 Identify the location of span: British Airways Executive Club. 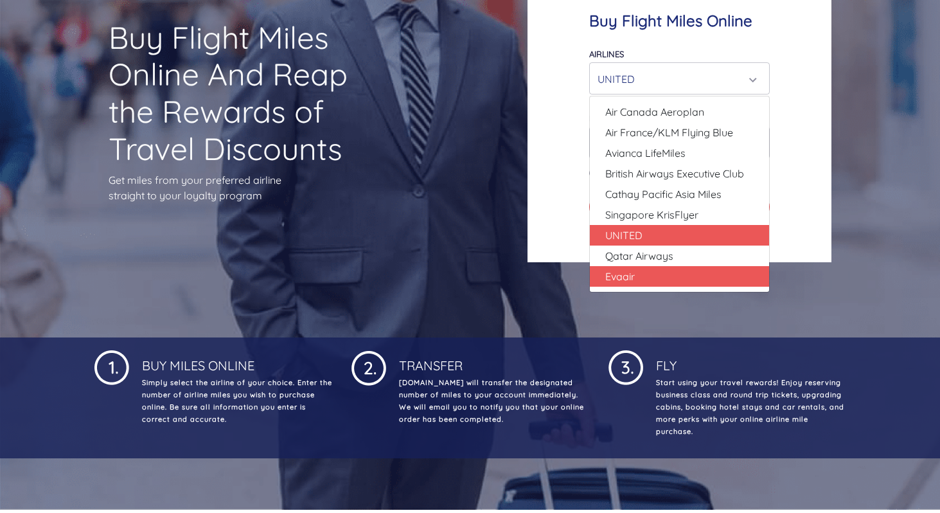
(675, 173).